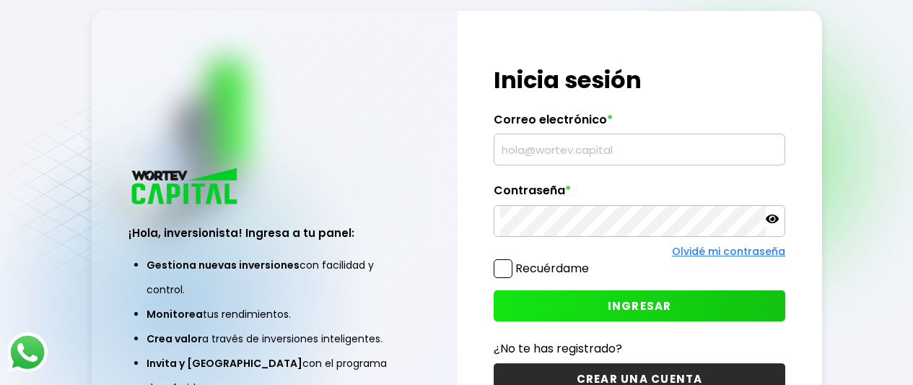 The image size is (913, 385). Describe the element at coordinates (185, 187) in the screenshot. I see `img: logo_wortev_capital` at that location.